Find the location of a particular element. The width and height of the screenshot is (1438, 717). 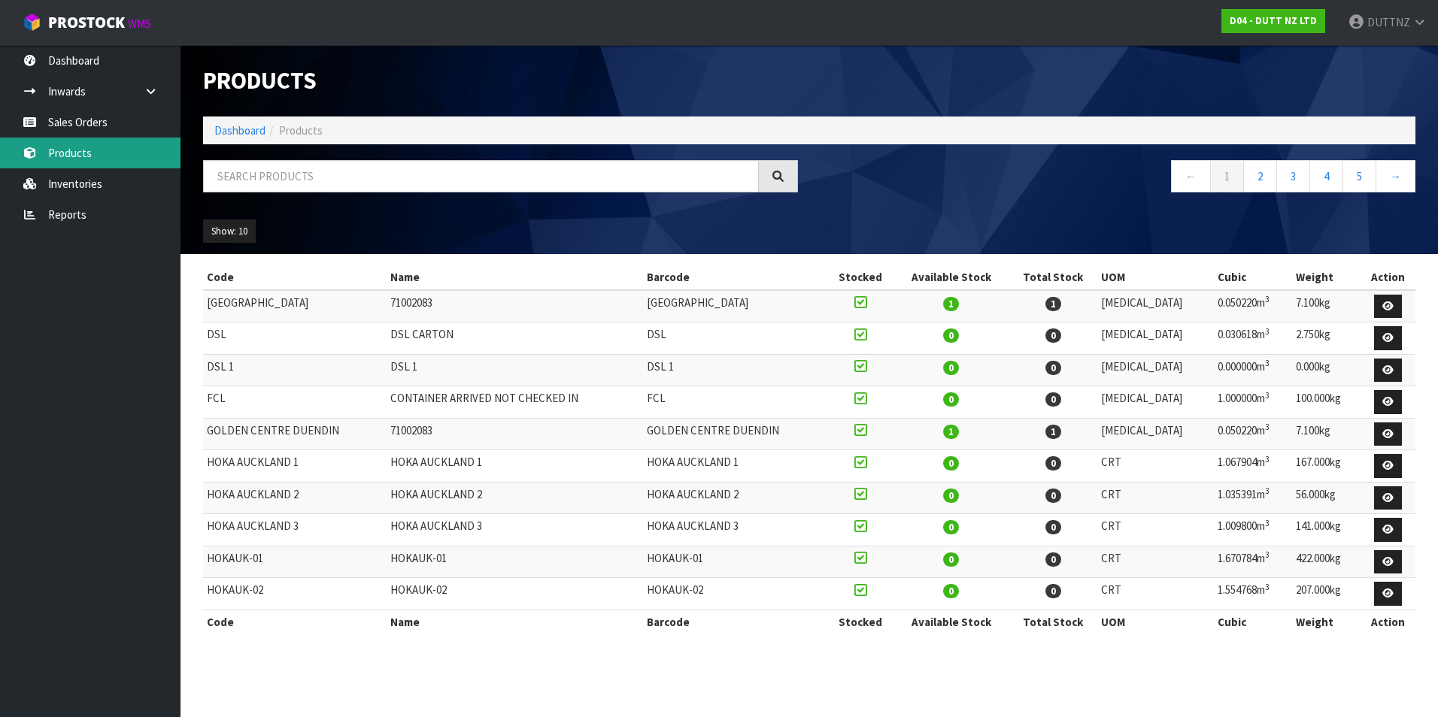

td: 100.000kg is located at coordinates (1326, 402).